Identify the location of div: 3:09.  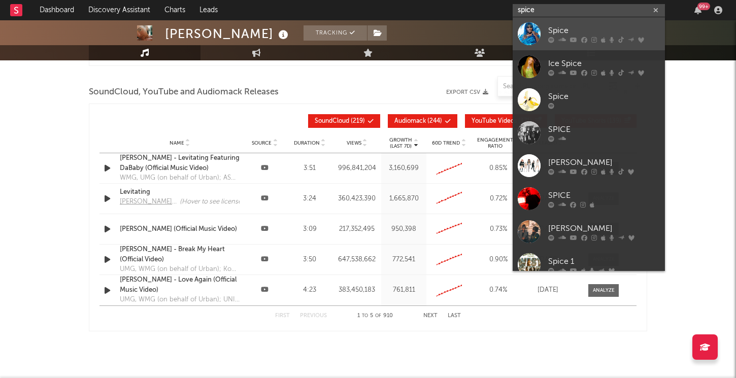
(310, 230).